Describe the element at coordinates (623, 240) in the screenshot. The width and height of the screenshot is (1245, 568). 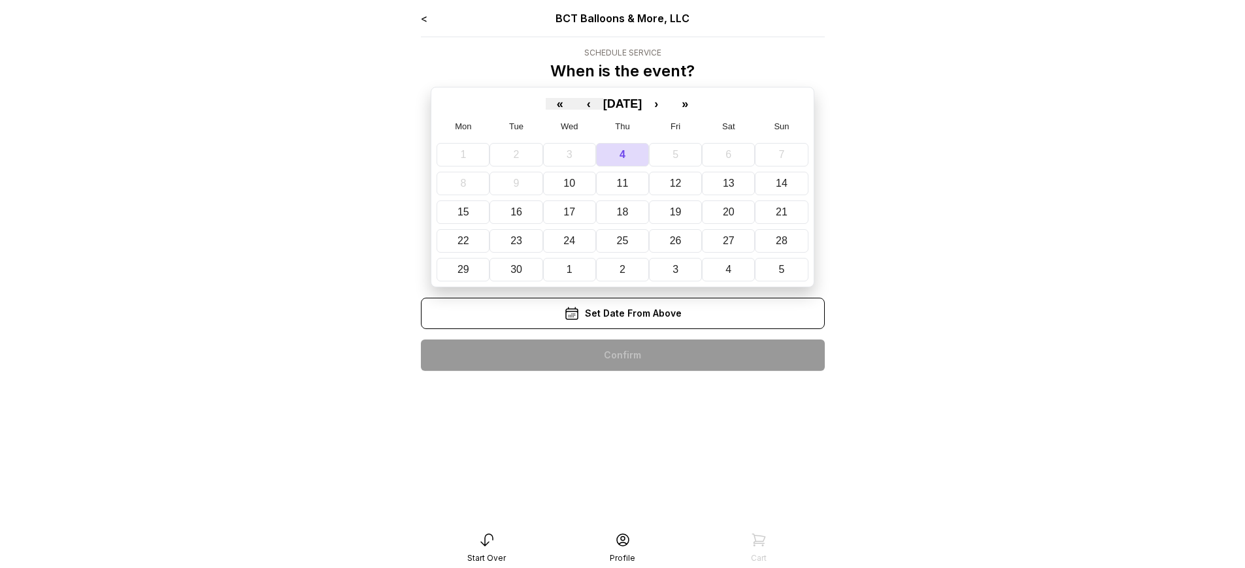
I see `abbr: September 25, 2025` at that location.